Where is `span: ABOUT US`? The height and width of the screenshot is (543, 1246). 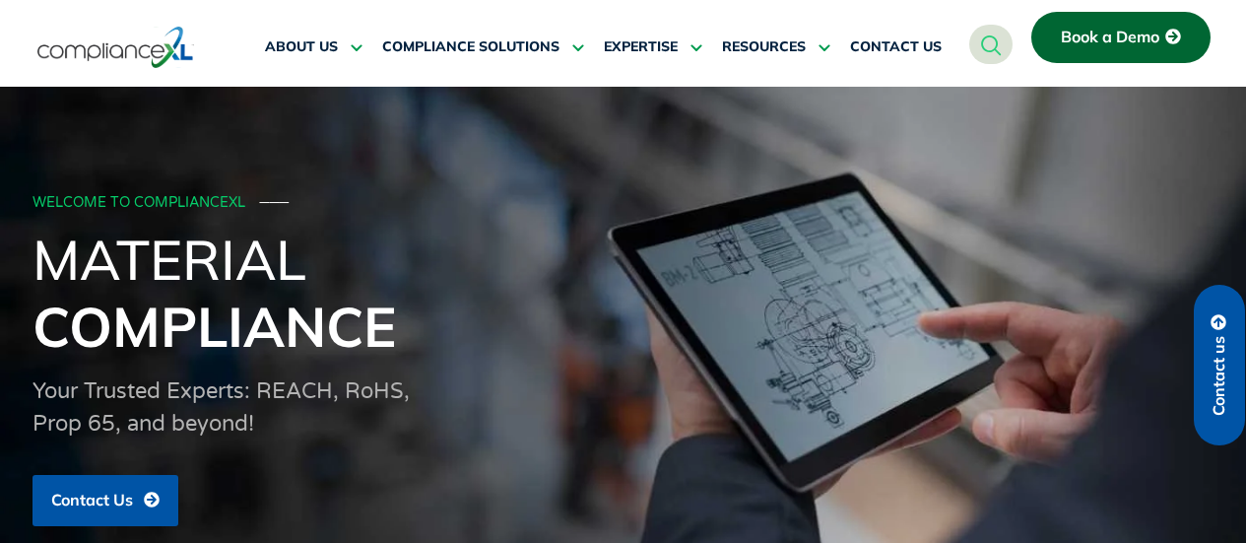
span: ABOUT US is located at coordinates (301, 47).